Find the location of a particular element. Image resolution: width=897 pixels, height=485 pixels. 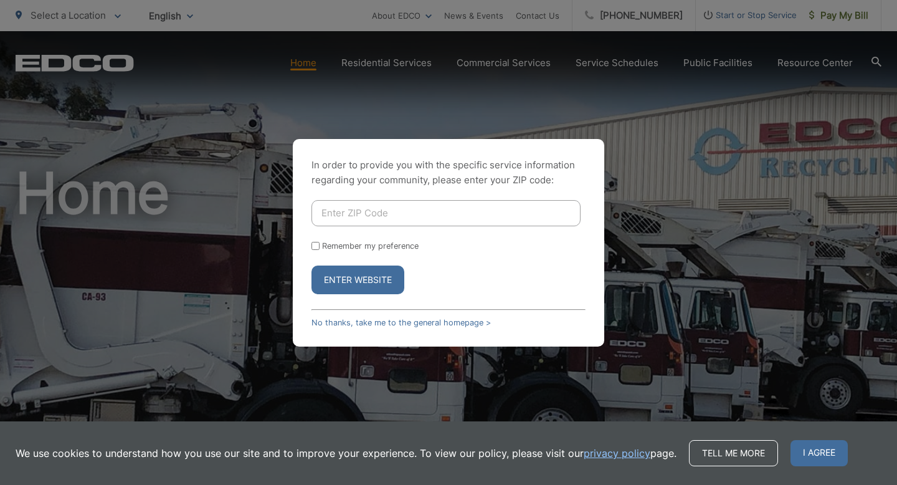

a: Tell me more is located at coordinates (733, 453).